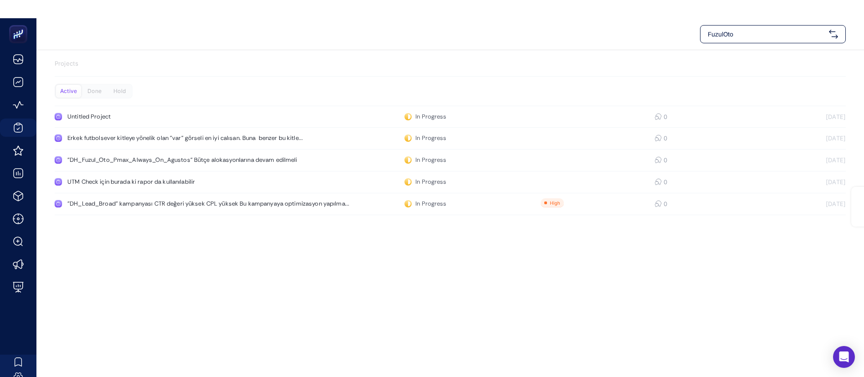 The width and height of the screenshot is (864, 377). Describe the element at coordinates (450, 138) in the screenshot. I see `a: Erkek futbolsever kitleye yönelik olan "var" görseli en iyi calısan. Buna benzer bu kitle...In Pr...` at that location.